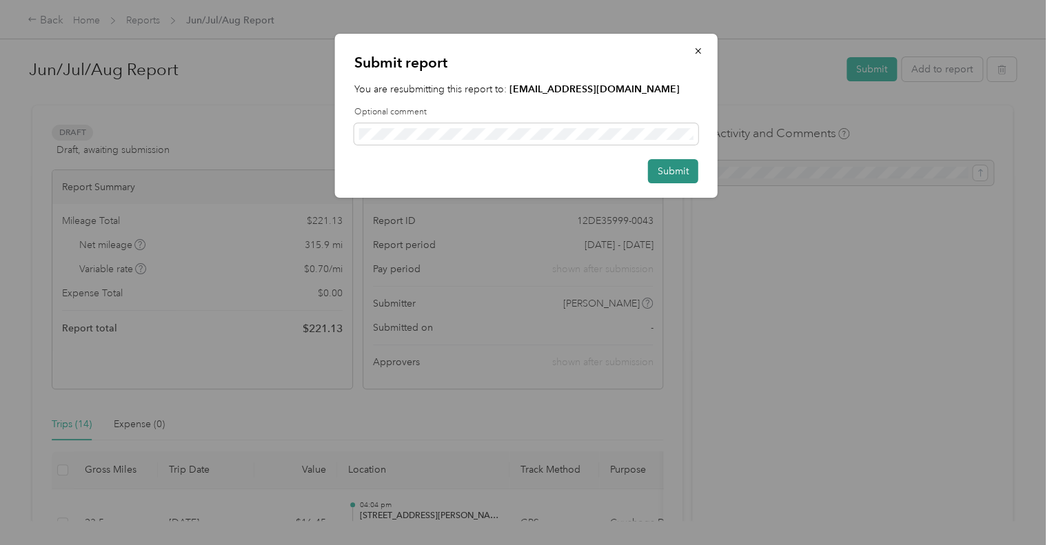 The height and width of the screenshot is (545, 1052). What do you see at coordinates (673, 171) in the screenshot?
I see `button: Submit` at bounding box center [673, 171].